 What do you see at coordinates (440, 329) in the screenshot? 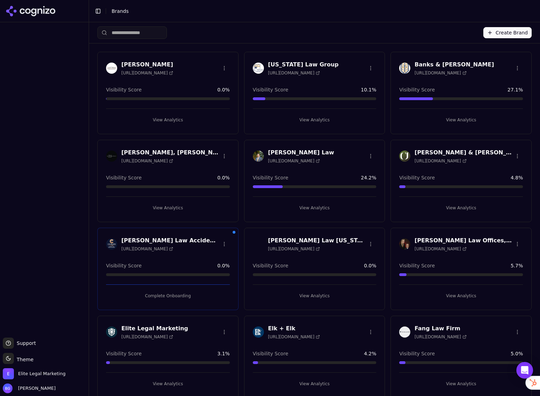
I see `h3: Fang Law Firm` at bounding box center [440, 329].